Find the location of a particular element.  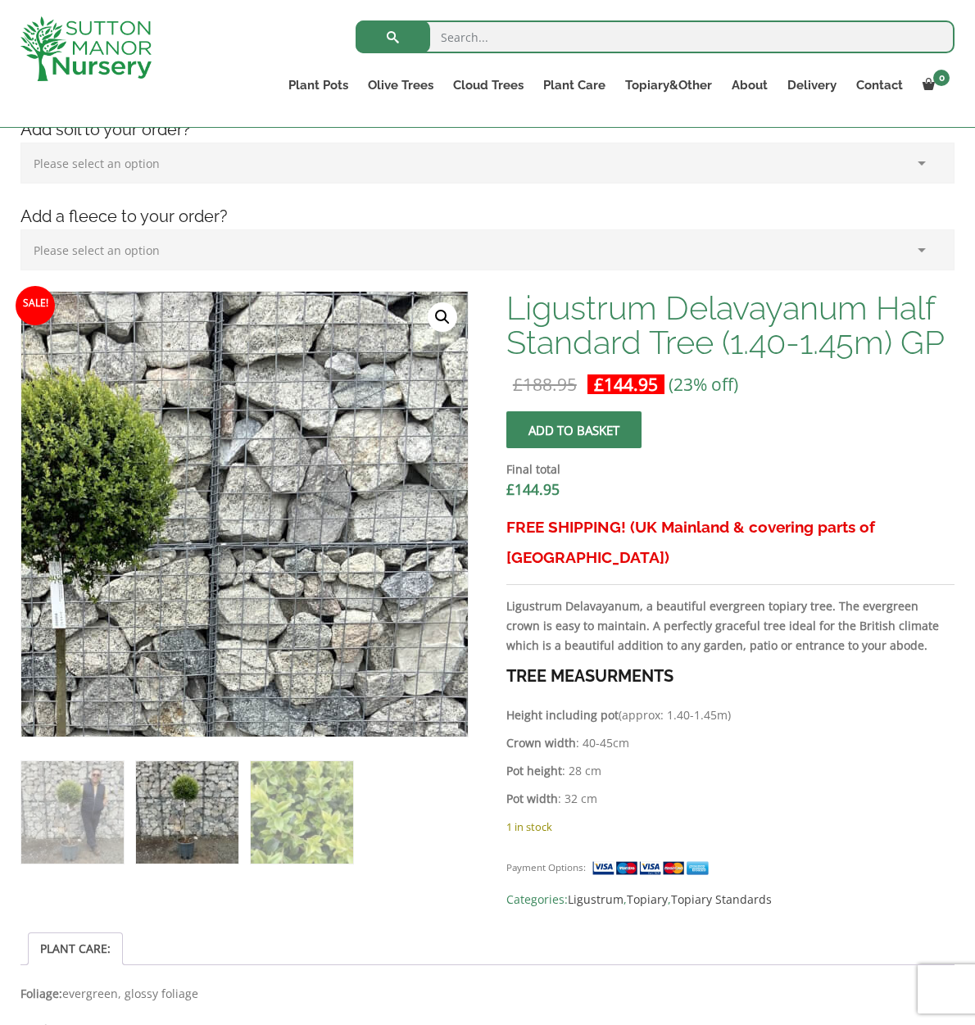

a: View full-screen image gallery is located at coordinates (443, 317).